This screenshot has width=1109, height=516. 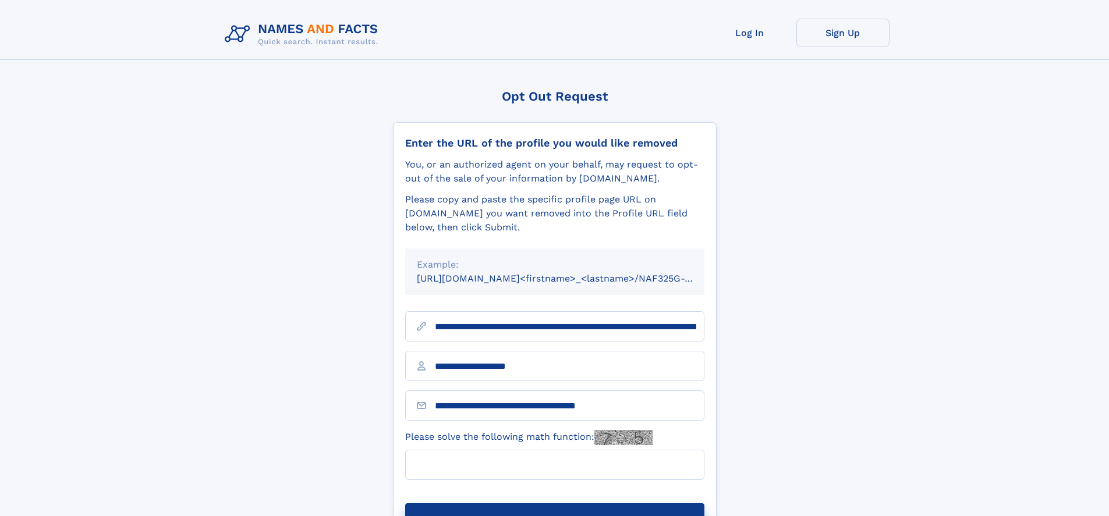 What do you see at coordinates (555, 96) in the screenshot?
I see `div: Opt Out Request` at bounding box center [555, 96].